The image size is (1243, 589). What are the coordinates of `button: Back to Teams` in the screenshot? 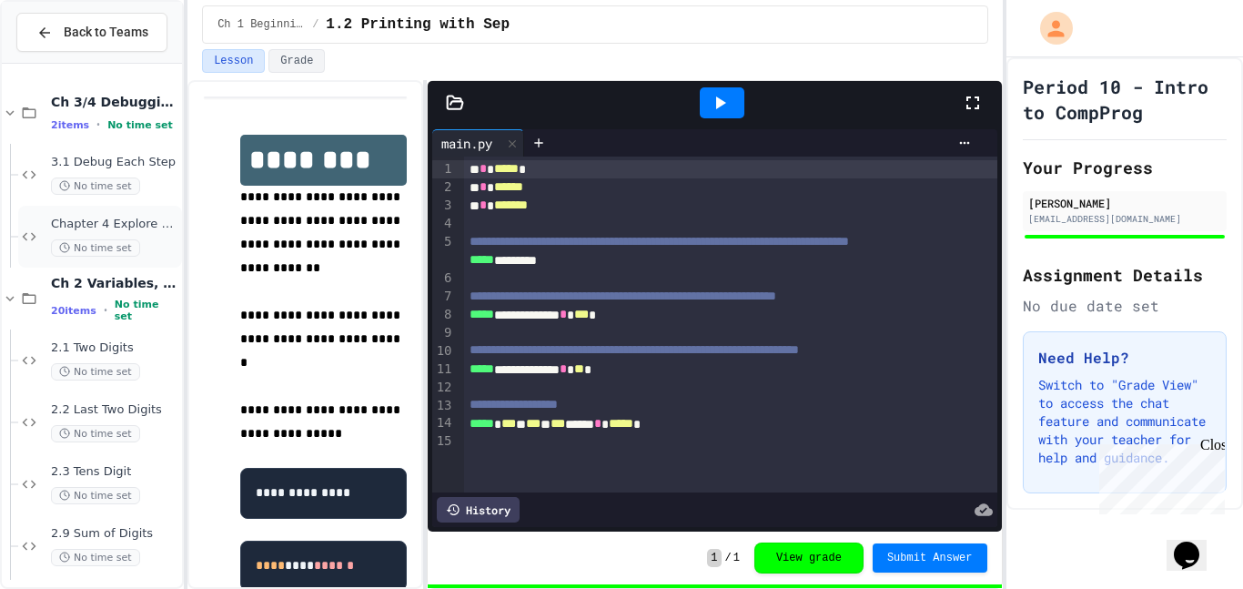 It's located at (92, 32).